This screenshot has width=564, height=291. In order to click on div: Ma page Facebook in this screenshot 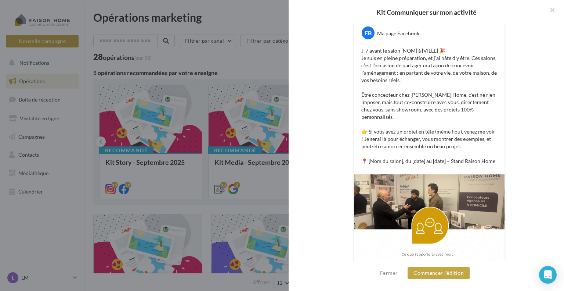, I will do `click(398, 33)`.